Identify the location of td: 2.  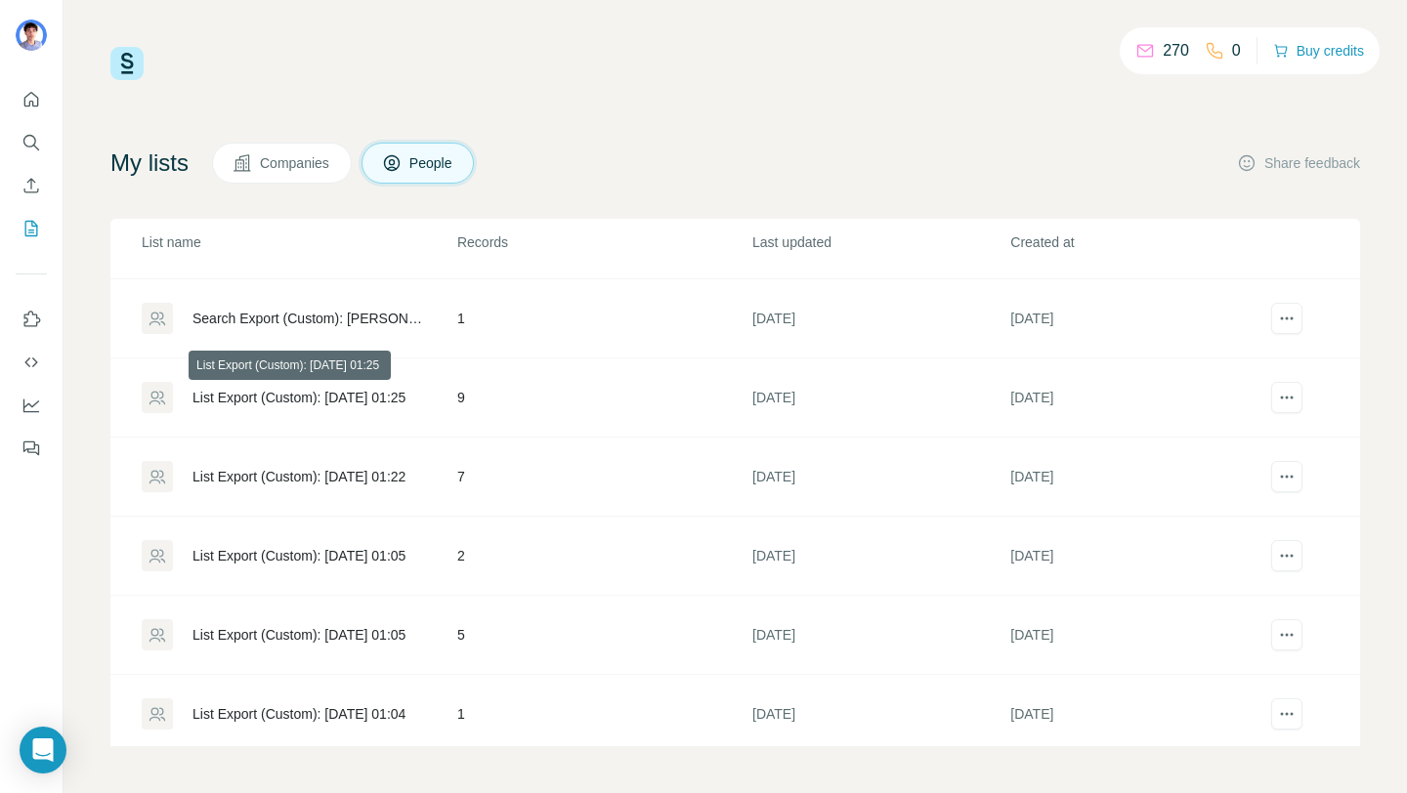
(604, 556).